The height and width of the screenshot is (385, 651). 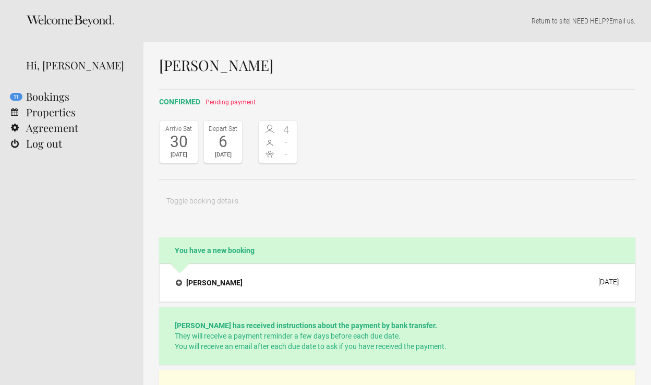 What do you see at coordinates (397, 250) in the screenshot?
I see `h2: You have a new booking` at bounding box center [397, 250].